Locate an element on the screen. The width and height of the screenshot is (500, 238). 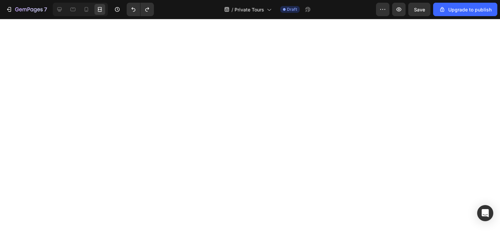
button: Upgrade to publish is located at coordinates (465, 9).